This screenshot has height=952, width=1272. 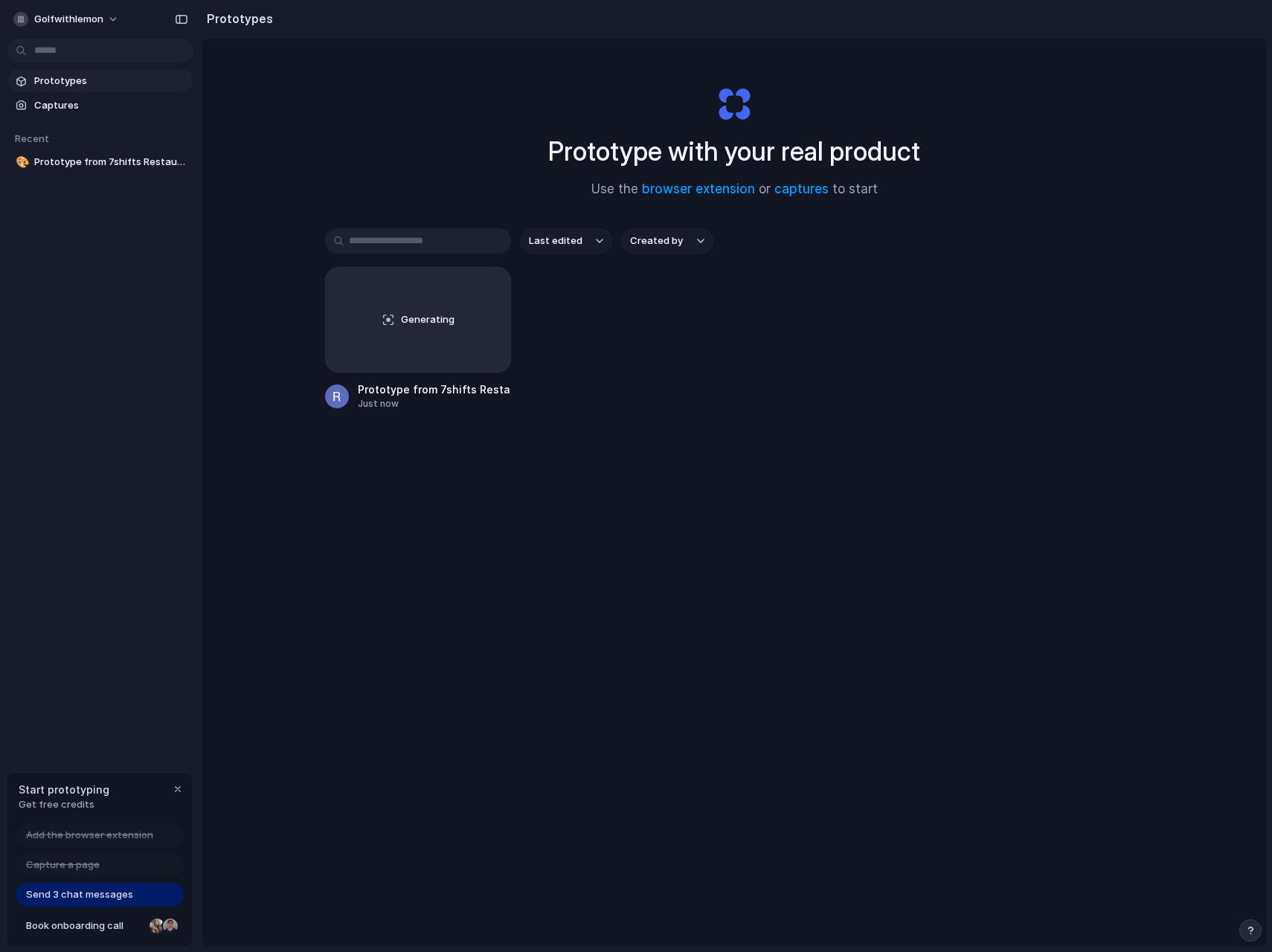 I want to click on span: Prototypes, so click(x=111, y=81).